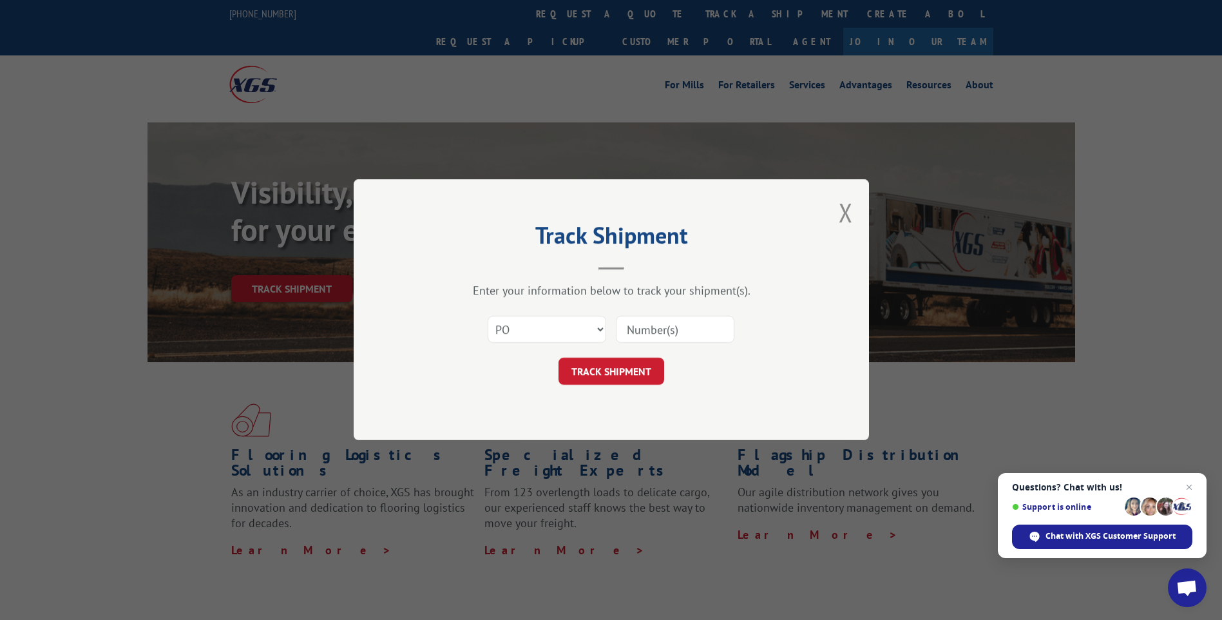  Describe the element at coordinates (1102, 487) in the screenshot. I see `span: Questions? Chat with us!` at that location.